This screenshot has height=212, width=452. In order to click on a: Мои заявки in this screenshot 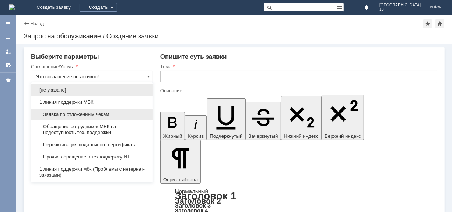, I will do `click(8, 52)`.